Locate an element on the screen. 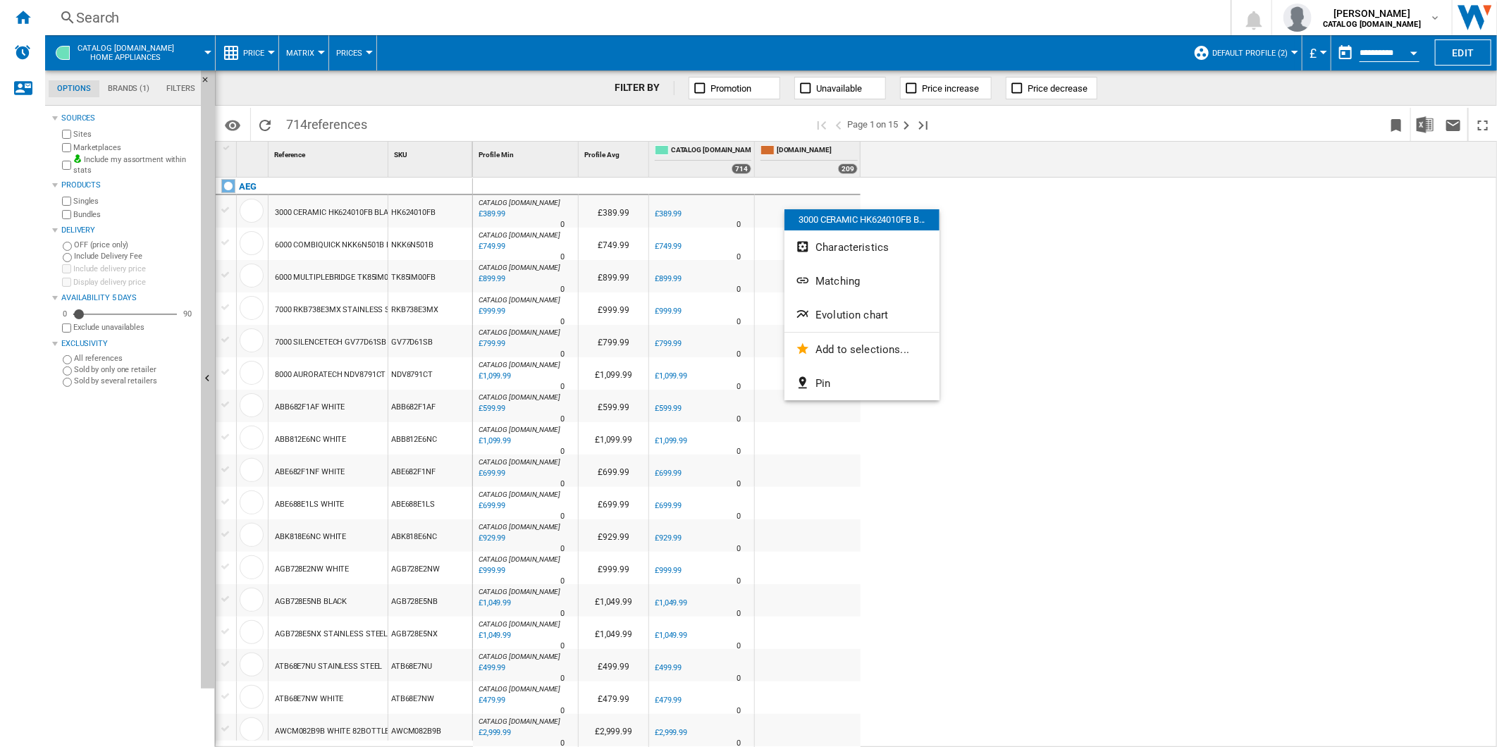 This screenshot has width=1497, height=747. span: Pin is located at coordinates (822, 383).